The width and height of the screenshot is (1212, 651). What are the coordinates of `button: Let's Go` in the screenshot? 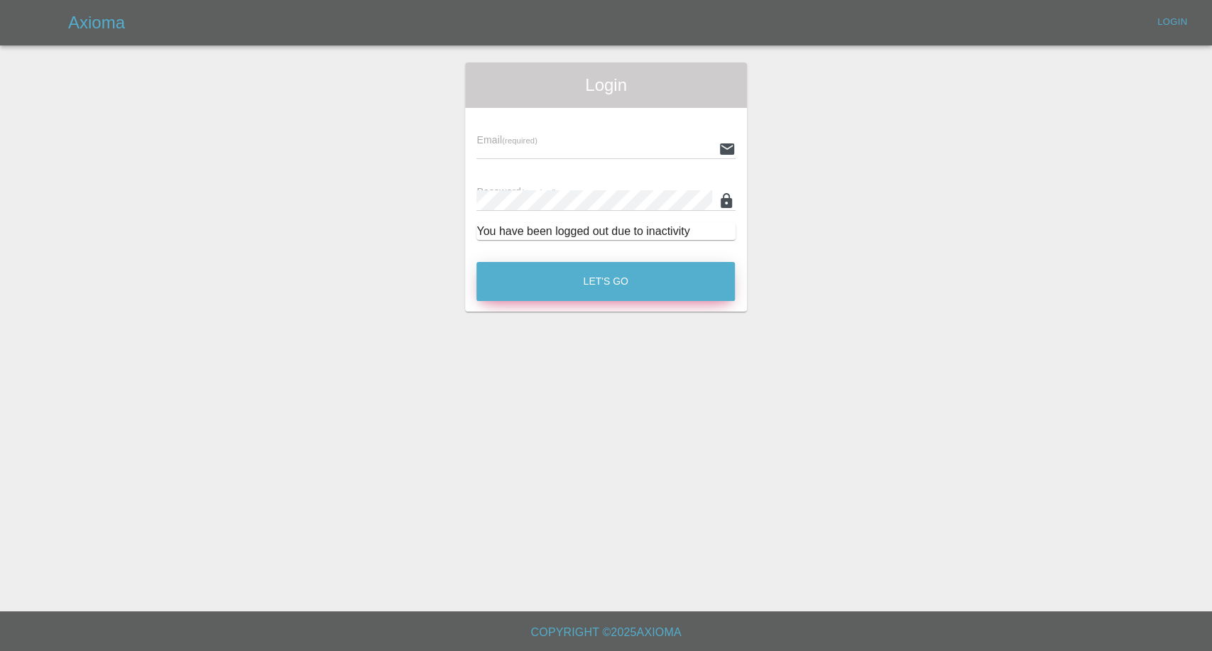 It's located at (605, 281).